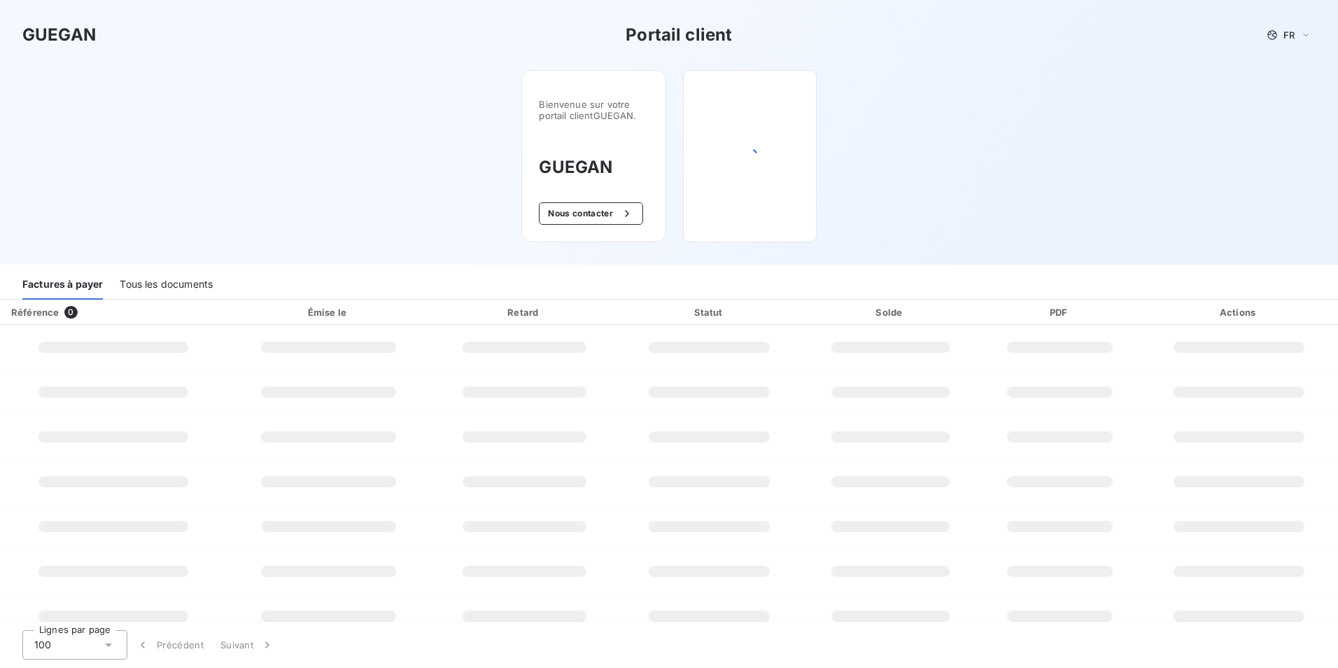  Describe the element at coordinates (890, 312) in the screenshot. I see `div: Solde` at that location.